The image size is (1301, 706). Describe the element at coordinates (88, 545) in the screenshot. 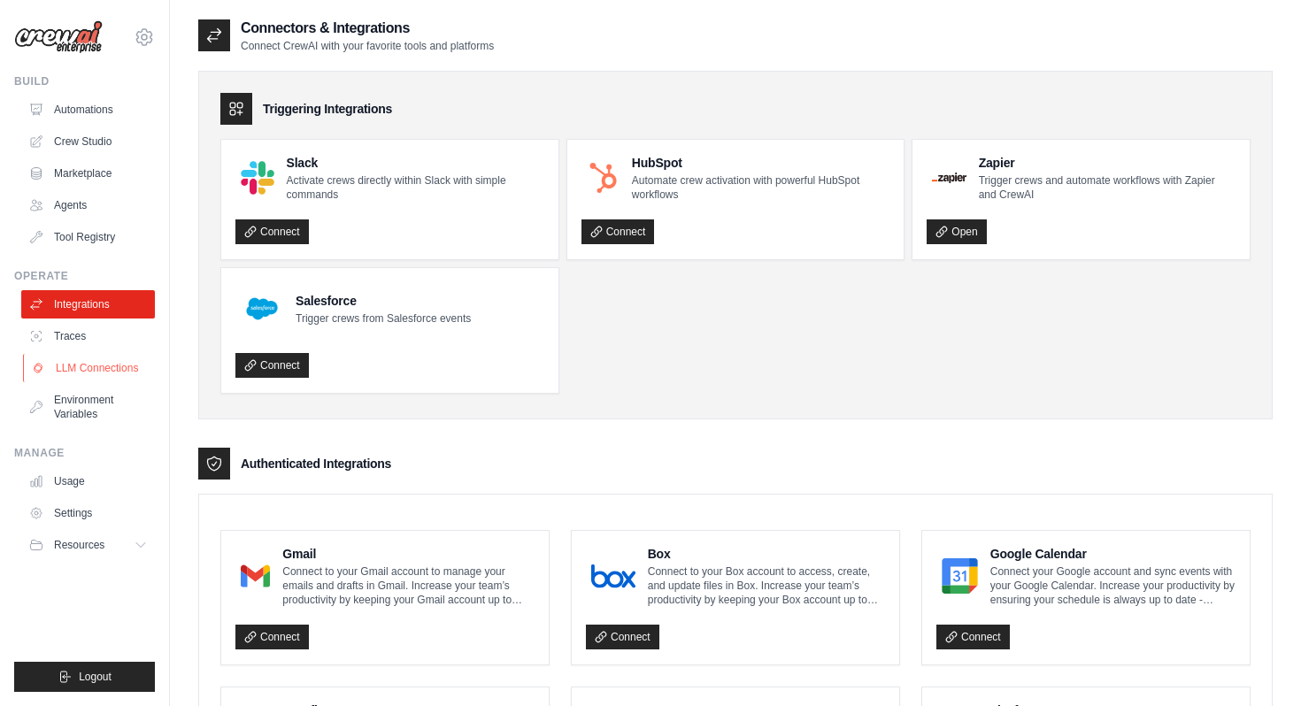

I see `button: Resources` at that location.